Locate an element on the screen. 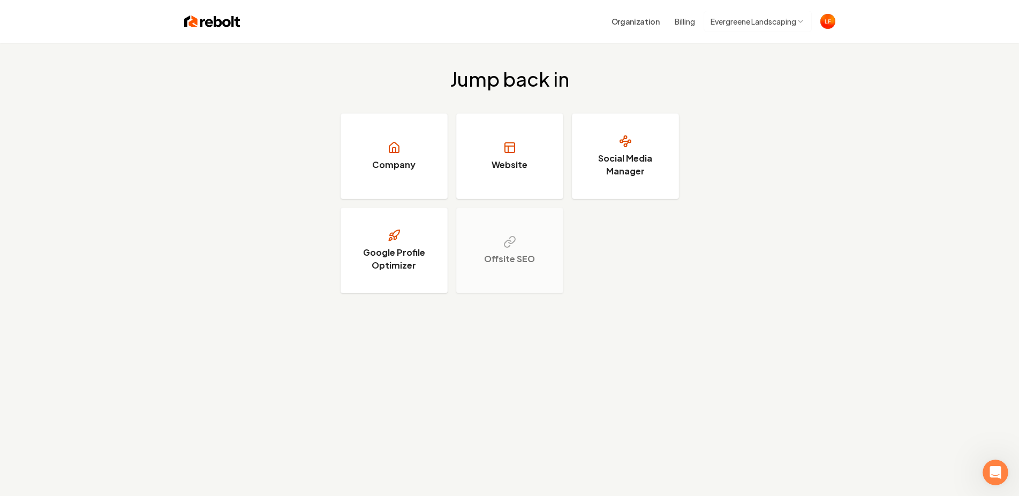 This screenshot has width=1019, height=496. h2: Jump back in is located at coordinates (510, 79).